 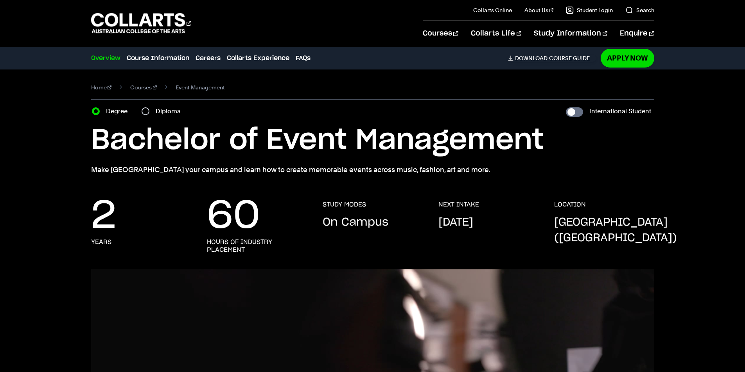 What do you see at coordinates (627, 58) in the screenshot?
I see `a: Apply Now` at bounding box center [627, 58].